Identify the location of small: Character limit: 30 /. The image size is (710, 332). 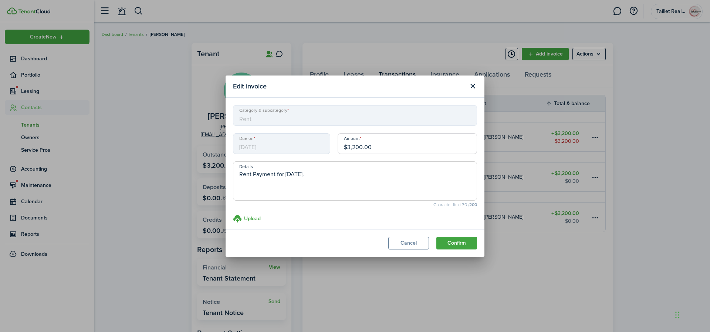
(355, 205).